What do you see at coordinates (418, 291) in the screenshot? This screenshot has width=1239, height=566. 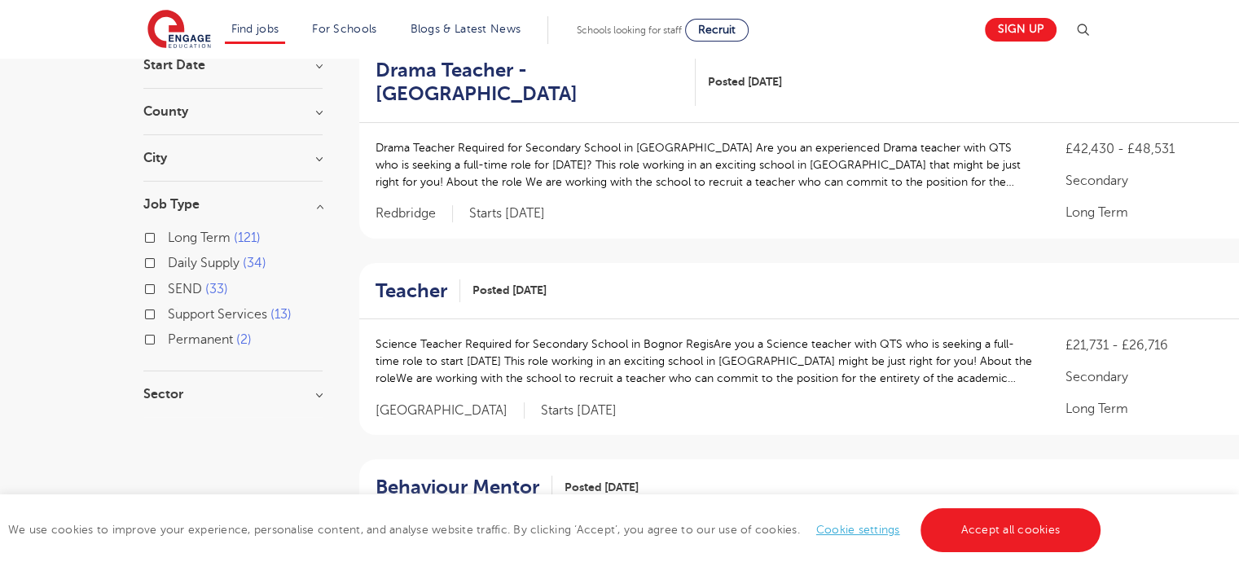 I see `a: Teacher` at bounding box center [418, 291].